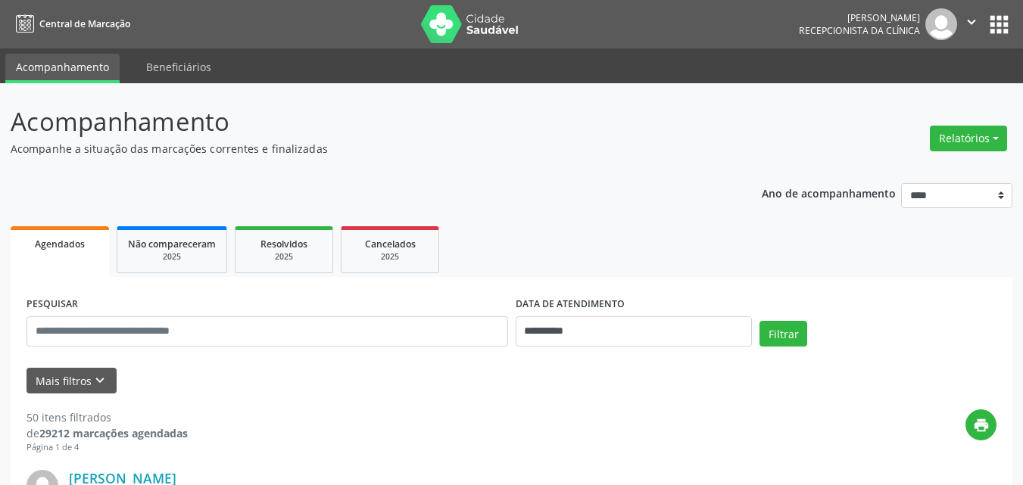  Describe the element at coordinates (941, 24) in the screenshot. I see `img: img` at that location.